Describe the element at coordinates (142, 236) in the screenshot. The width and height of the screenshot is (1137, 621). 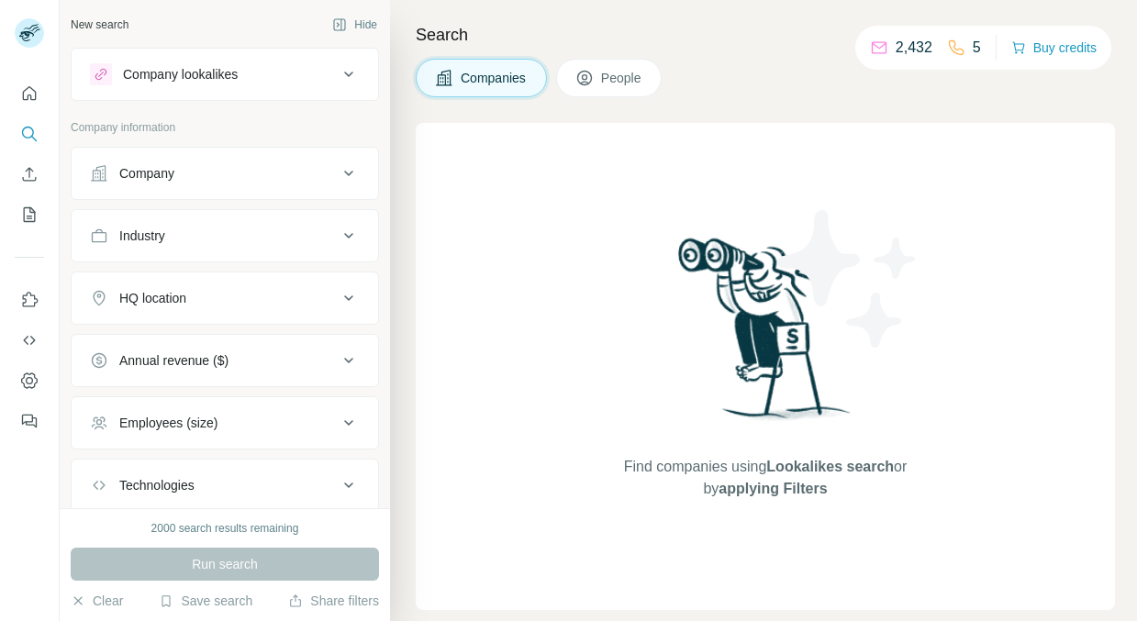
I see `div: Industry` at that location.